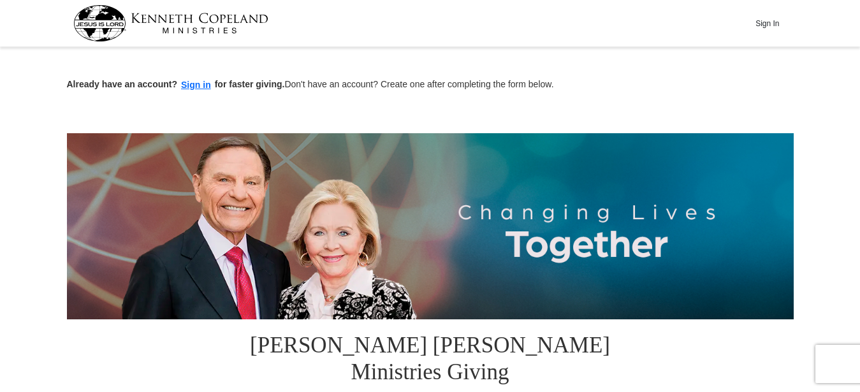 This screenshot has width=860, height=392. I want to click on button: Sign In, so click(767, 23).